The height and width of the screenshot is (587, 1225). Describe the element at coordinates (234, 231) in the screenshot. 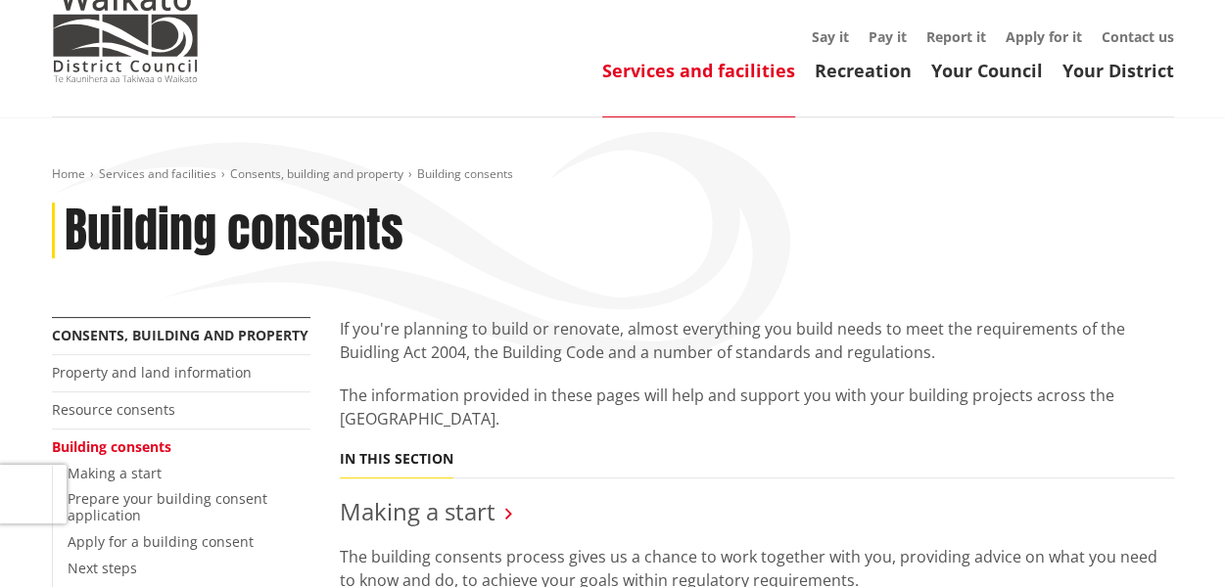

I see `h1: Building consents` at that location.